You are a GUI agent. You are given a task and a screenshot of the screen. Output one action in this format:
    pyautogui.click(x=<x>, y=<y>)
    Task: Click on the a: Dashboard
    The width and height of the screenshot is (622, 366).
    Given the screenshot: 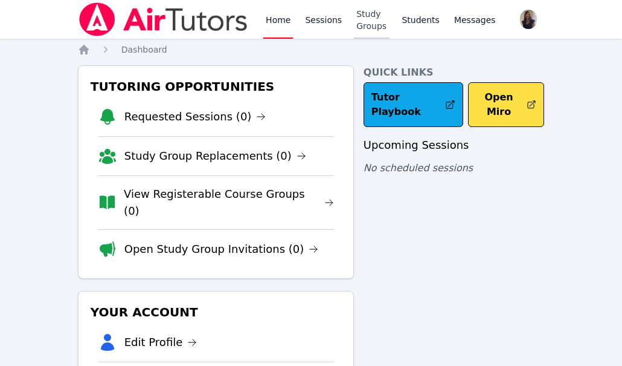 What is the action you would take?
    pyautogui.click(x=144, y=50)
    